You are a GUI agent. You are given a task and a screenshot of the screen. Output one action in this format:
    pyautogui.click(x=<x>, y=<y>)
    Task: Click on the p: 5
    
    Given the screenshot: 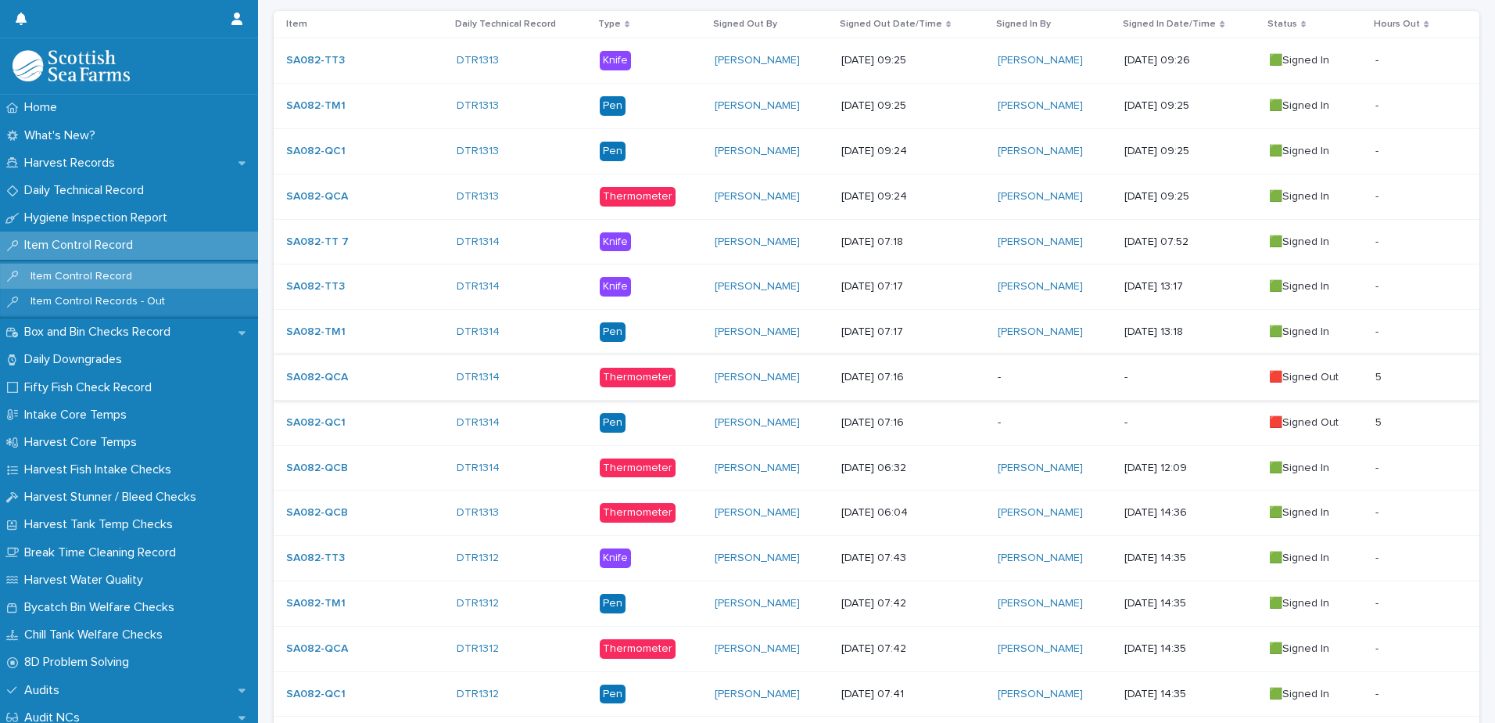 What is the action you would take?
    pyautogui.click(x=1381, y=375)
    